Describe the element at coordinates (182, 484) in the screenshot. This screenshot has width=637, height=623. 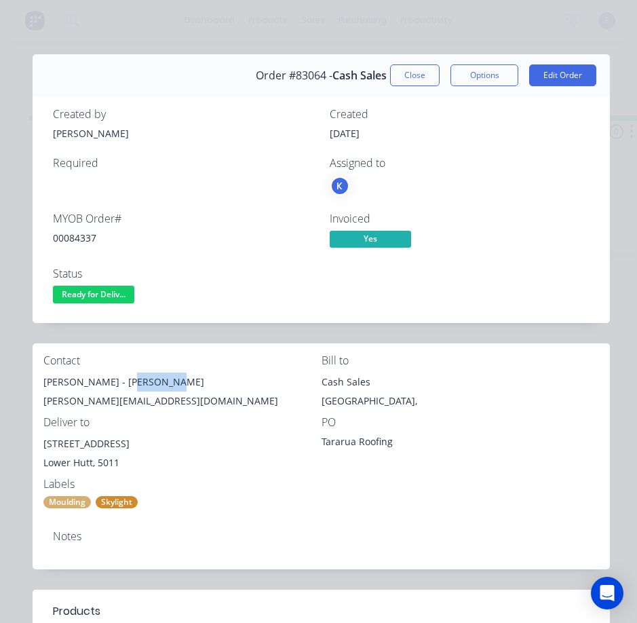
I see `div: Labels` at that location.